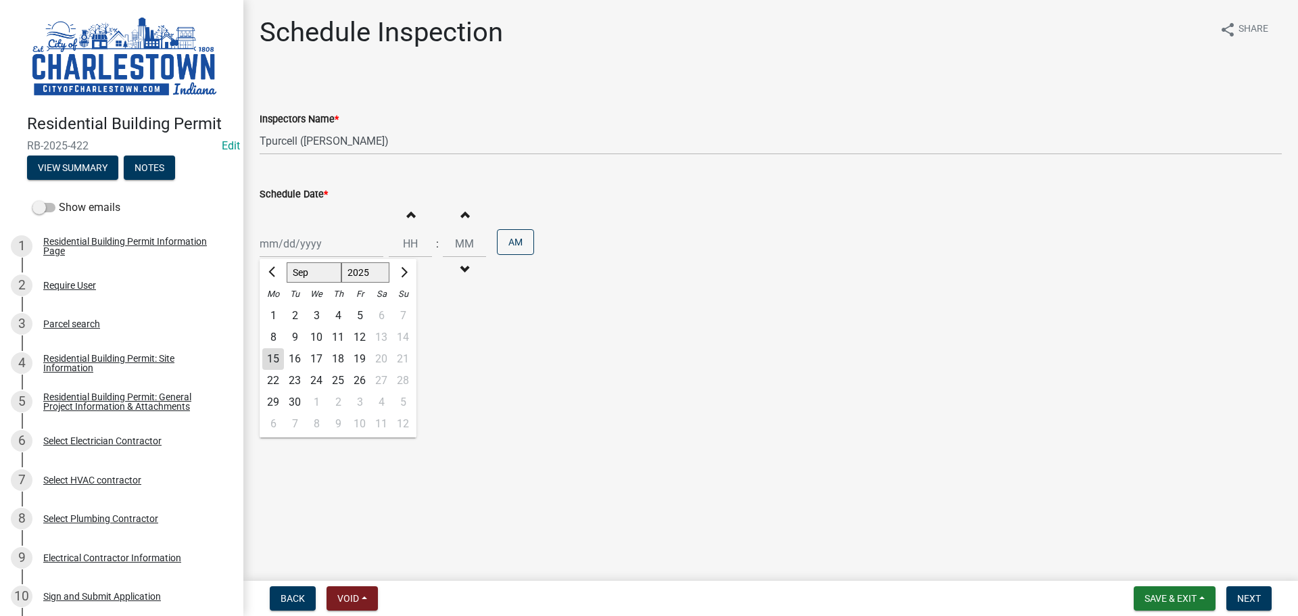 The width and height of the screenshot is (1298, 616). What do you see at coordinates (403, 272) in the screenshot?
I see `button: Next month` at bounding box center [403, 272].